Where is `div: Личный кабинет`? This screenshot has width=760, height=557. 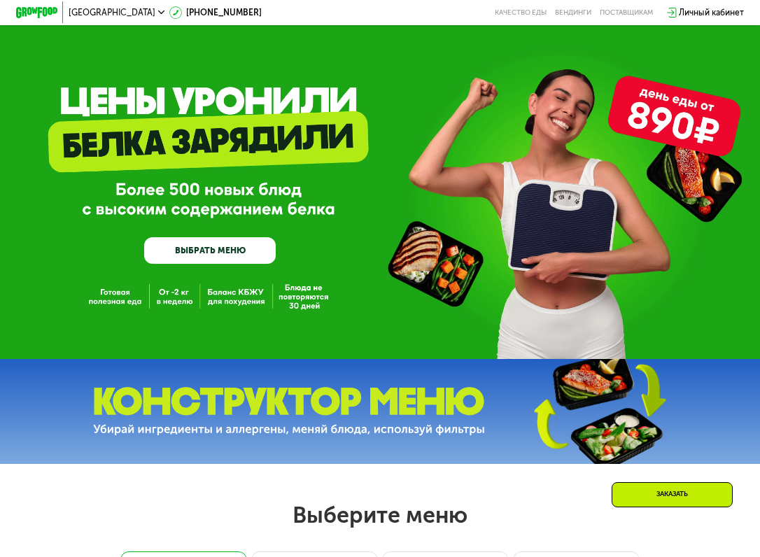
div: Личный кабинет is located at coordinates (711, 13).